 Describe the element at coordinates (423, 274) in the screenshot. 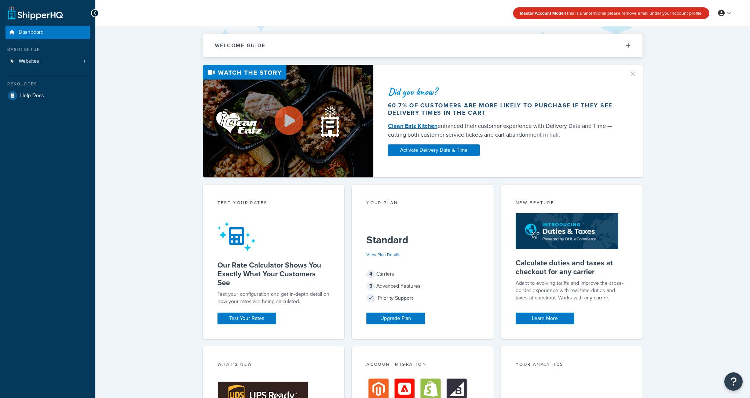

I see `div: Carriers` at that location.